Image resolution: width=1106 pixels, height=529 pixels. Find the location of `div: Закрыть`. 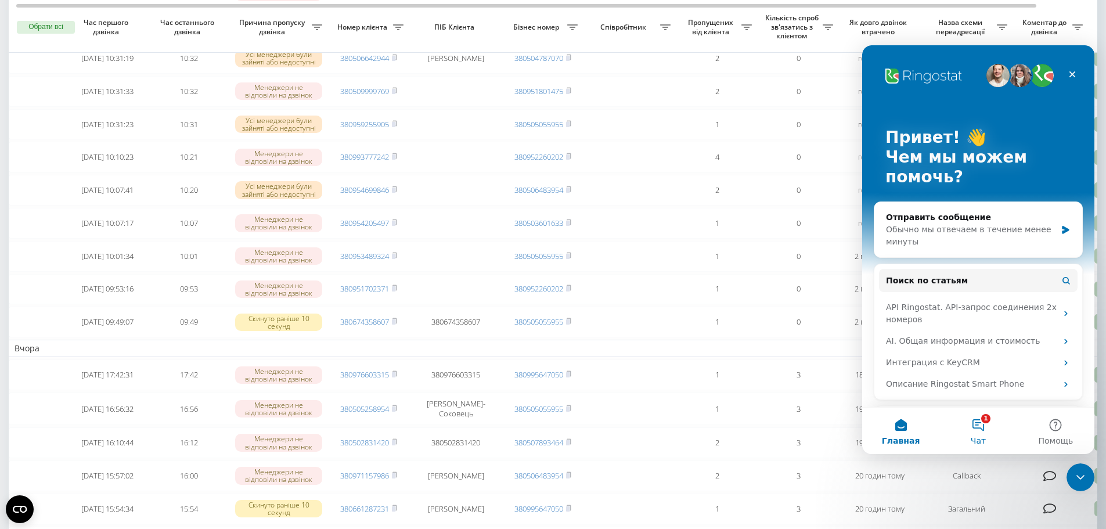

div: Закрыть is located at coordinates (210, 29).